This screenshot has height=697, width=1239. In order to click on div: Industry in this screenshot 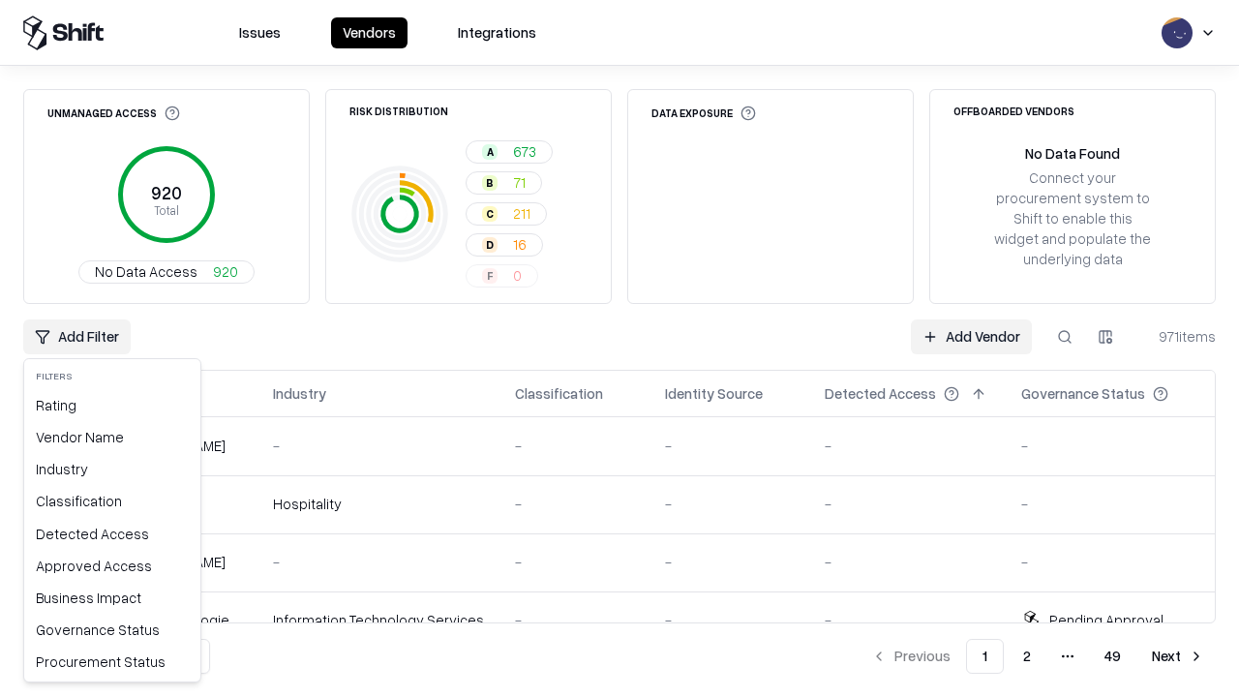, I will do `click(112, 469)`.